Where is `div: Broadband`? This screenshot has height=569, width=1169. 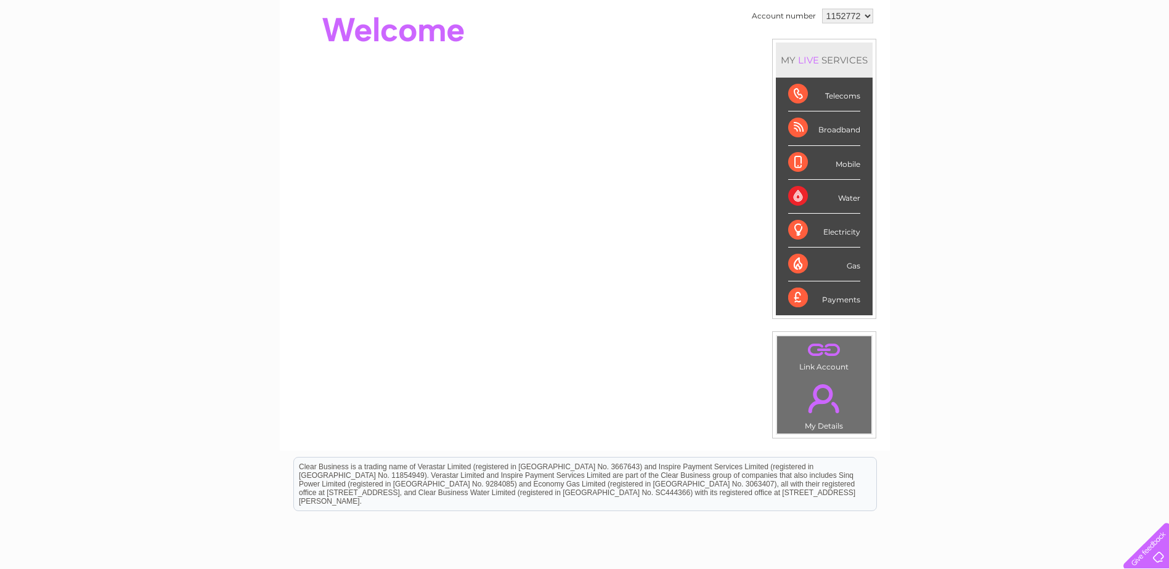 div: Broadband is located at coordinates (824, 128).